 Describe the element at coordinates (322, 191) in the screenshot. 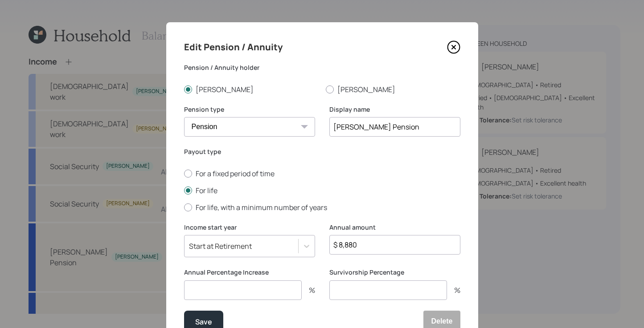

I see `label: For life` at that location.